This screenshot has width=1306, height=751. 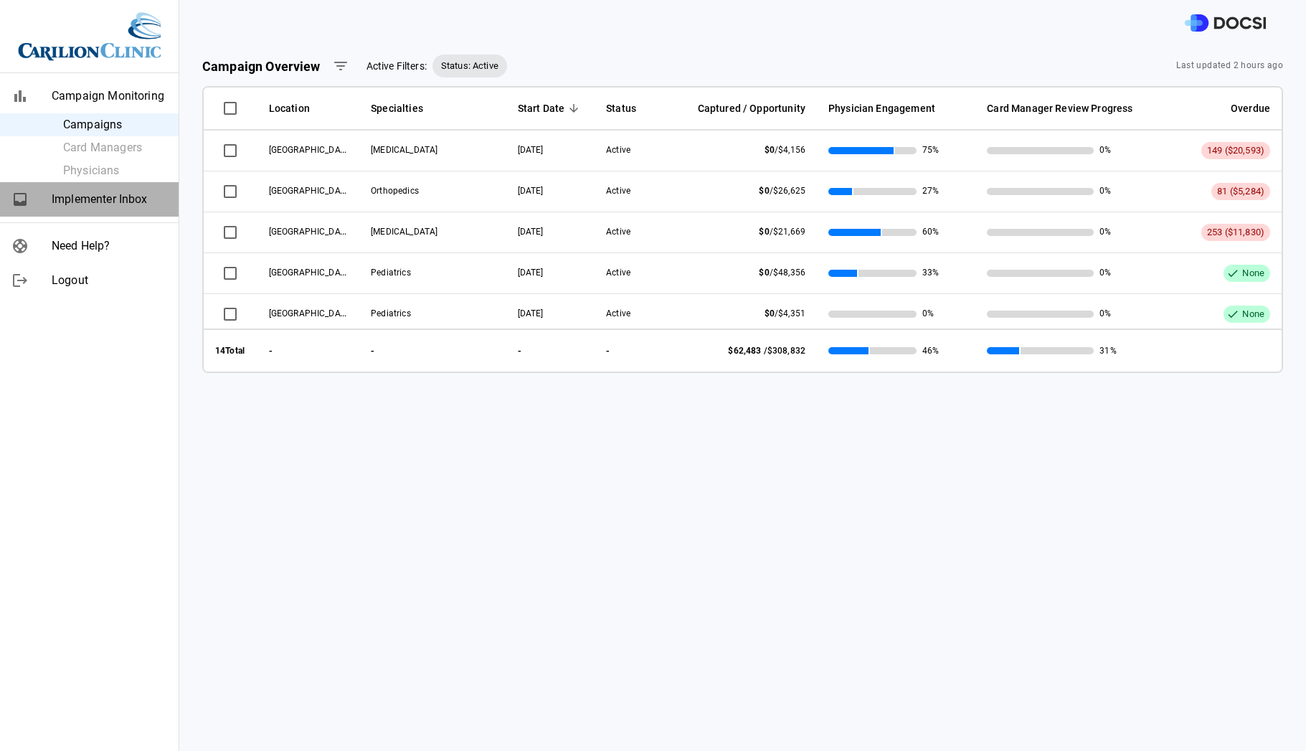 I want to click on span: $308,832, so click(x=786, y=351).